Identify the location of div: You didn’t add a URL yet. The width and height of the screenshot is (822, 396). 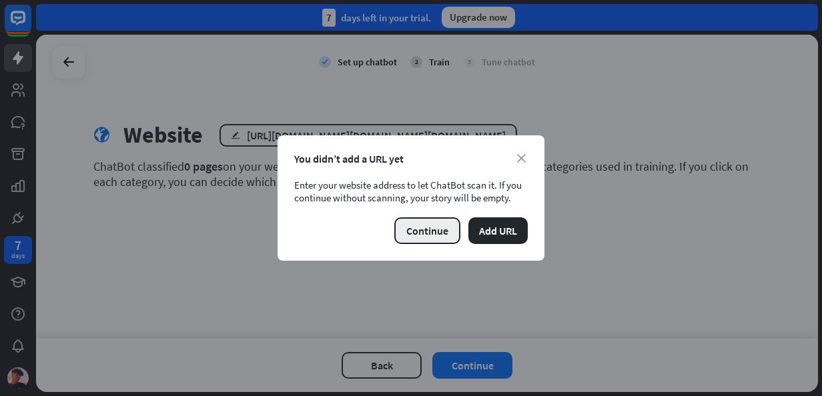
(411, 159).